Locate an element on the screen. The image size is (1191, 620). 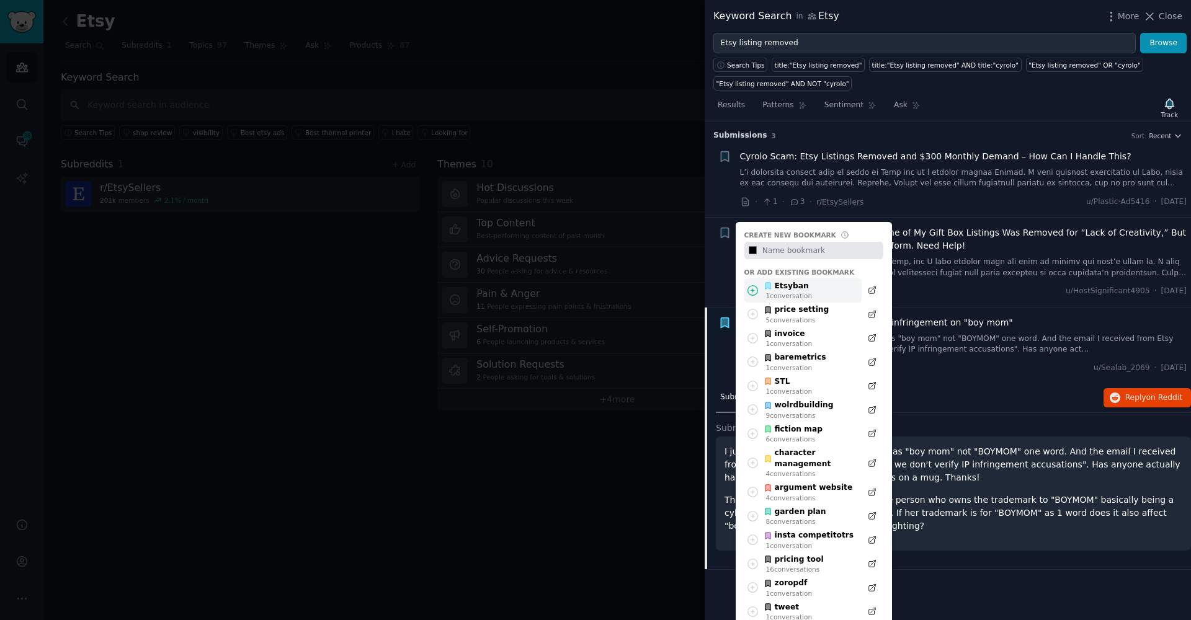
div: 5 conversation s is located at coordinates (798, 320).